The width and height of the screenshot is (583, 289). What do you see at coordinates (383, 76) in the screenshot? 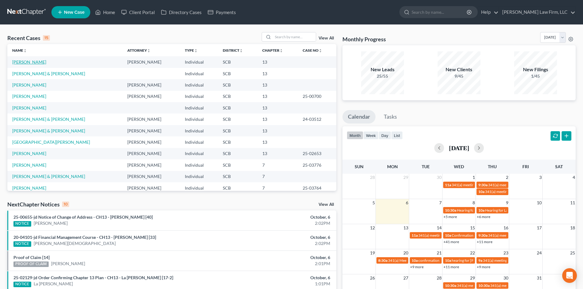
I see `div: 25/55` at bounding box center [383, 76].